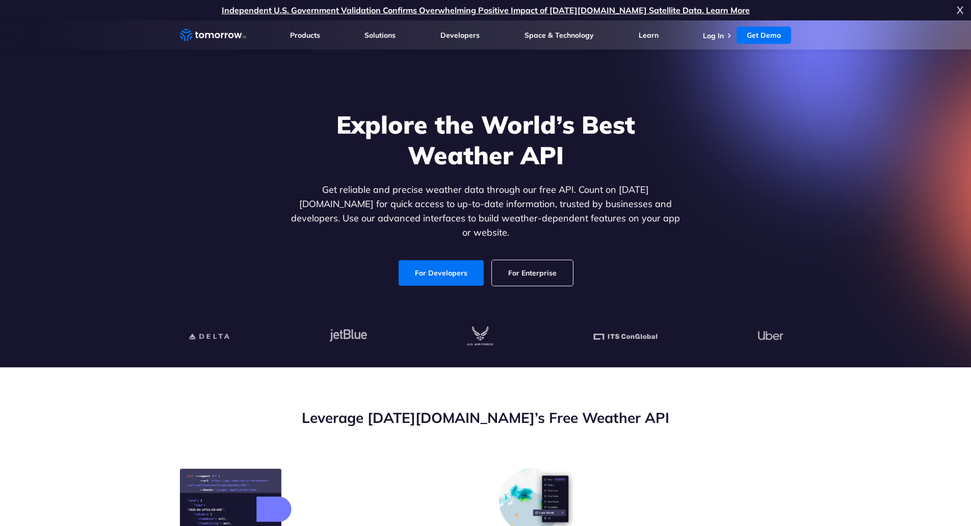  Describe the element at coordinates (648, 35) in the screenshot. I see `a: Learn` at that location.